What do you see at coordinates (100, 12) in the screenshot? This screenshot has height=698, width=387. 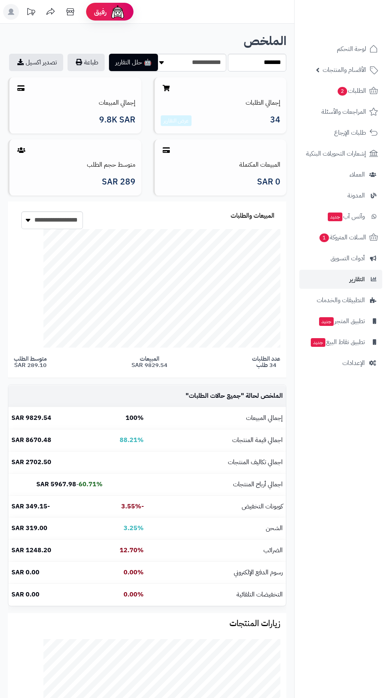 I see `span: رفيق` at bounding box center [100, 12].